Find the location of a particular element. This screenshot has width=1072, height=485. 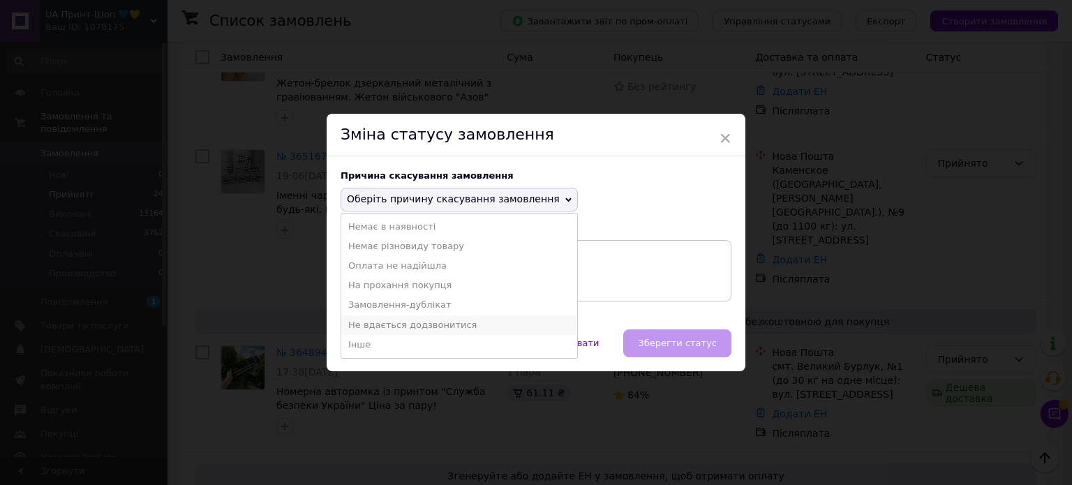

li: Не вдається додзвонитися is located at coordinates (459, 325).